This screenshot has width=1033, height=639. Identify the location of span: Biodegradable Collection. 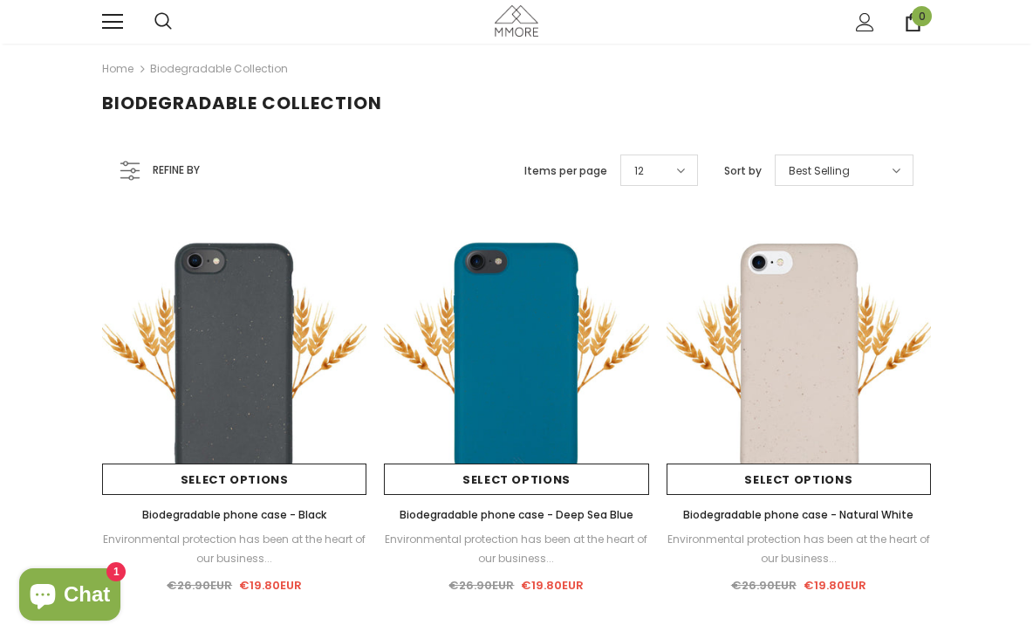
(242, 103).